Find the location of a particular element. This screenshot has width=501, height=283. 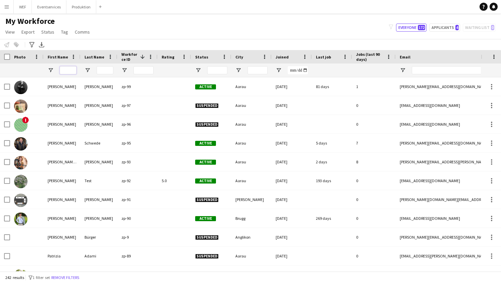

div: zp-89 is located at coordinates (138, 255).